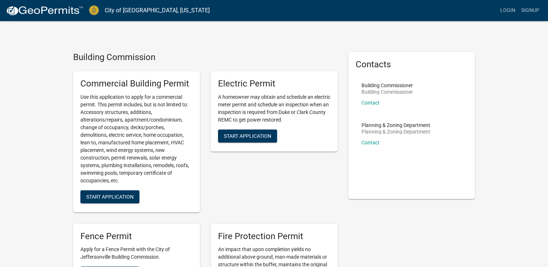 The height and width of the screenshot is (267, 548). Describe the element at coordinates (205, 57) in the screenshot. I see `h4: Building Commission` at that location.